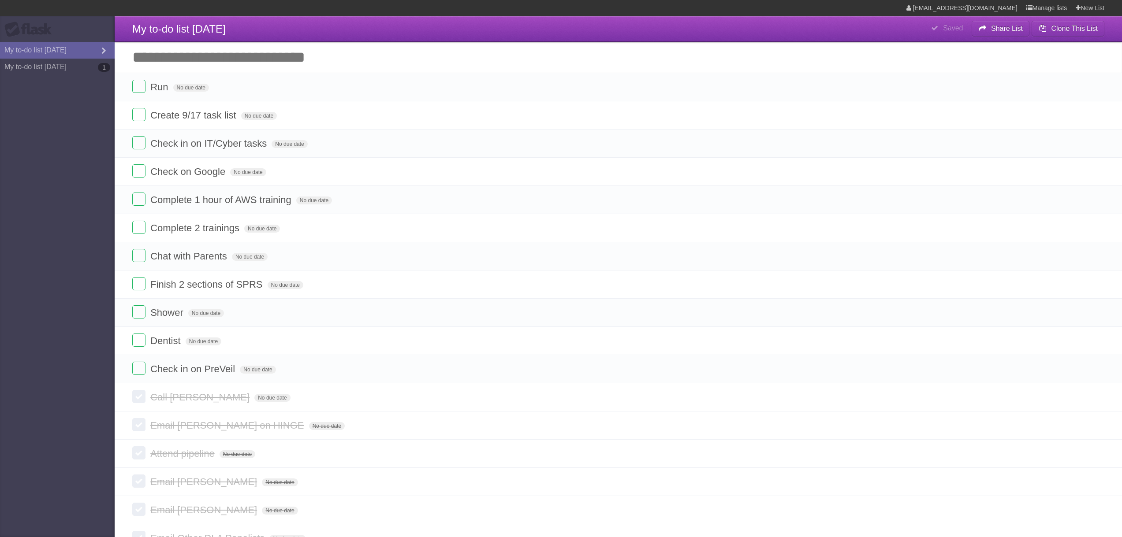 This screenshot has height=537, width=1122. I want to click on span: Dentist, so click(166, 341).